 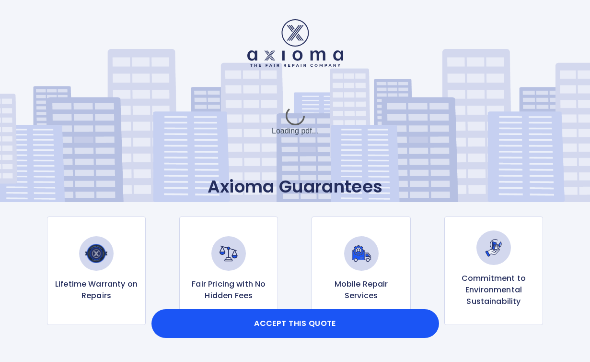 What do you see at coordinates (295, 121) in the screenshot?
I see `div: Loading pdf...` at bounding box center [295, 121].